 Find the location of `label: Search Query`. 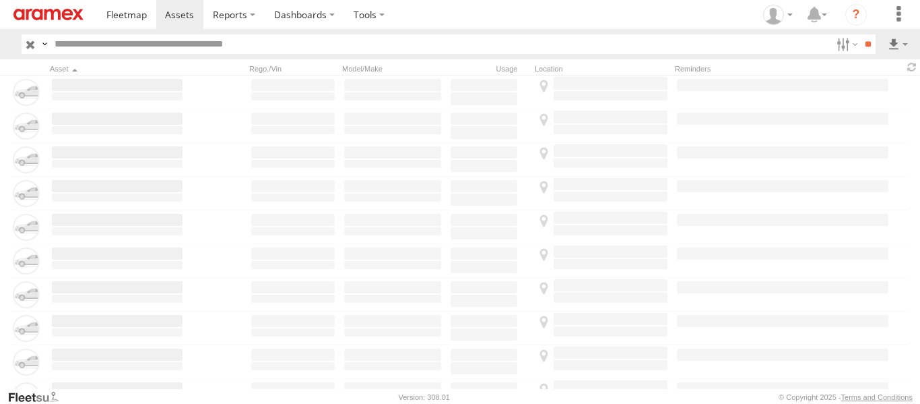

label: Search Query is located at coordinates (44, 44).